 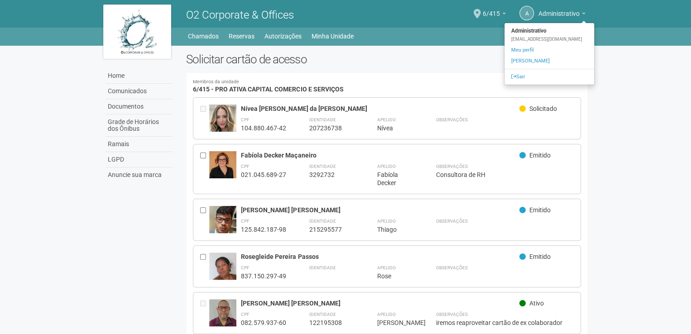 What do you see at coordinates (139, 160) in the screenshot?
I see `a: LGPD` at bounding box center [139, 160].